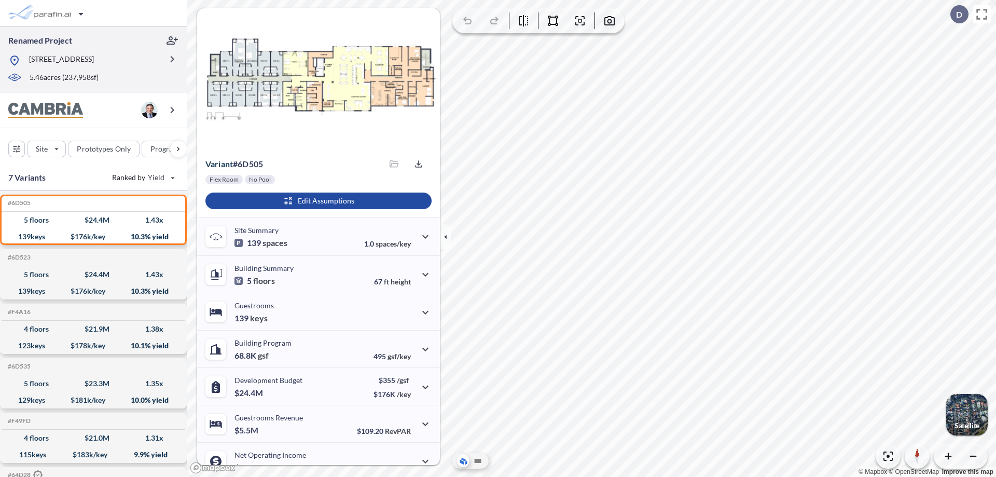  What do you see at coordinates (270, 455) in the screenshot?
I see `p: Net Operating Income` at bounding box center [270, 455].